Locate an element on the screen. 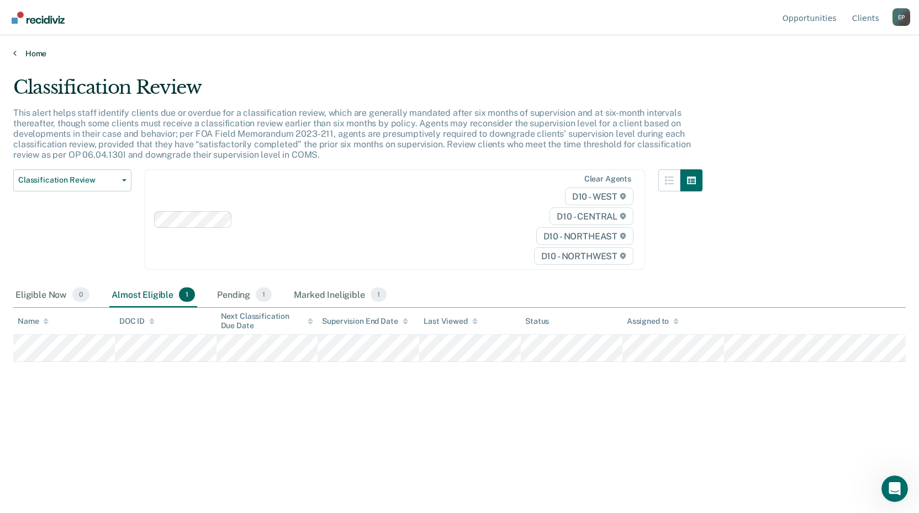 The image size is (919, 513). div: Last Viewed is located at coordinates (450, 321).